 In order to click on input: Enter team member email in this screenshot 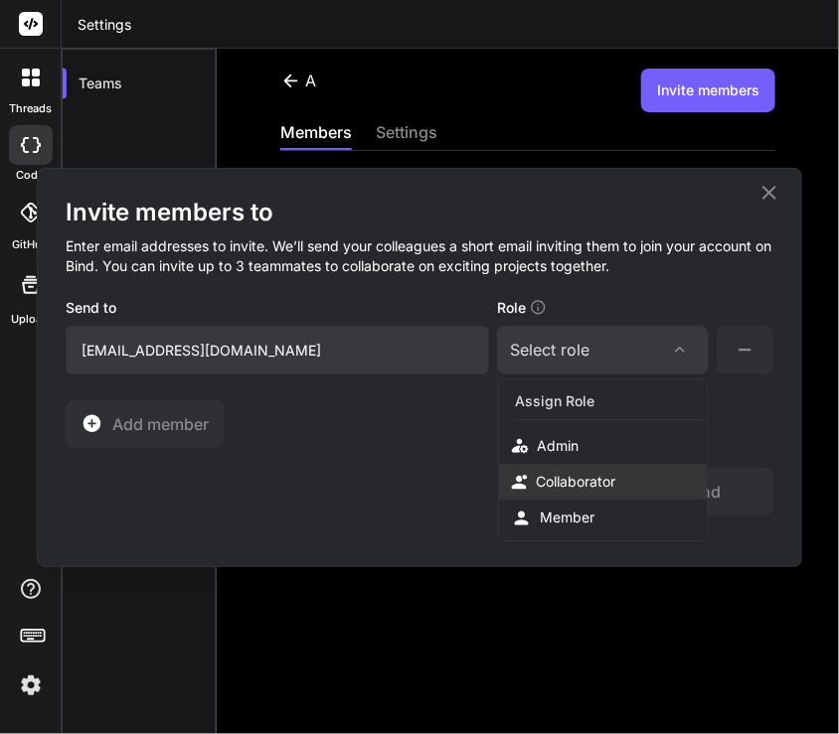, I will do `click(277, 350)`.